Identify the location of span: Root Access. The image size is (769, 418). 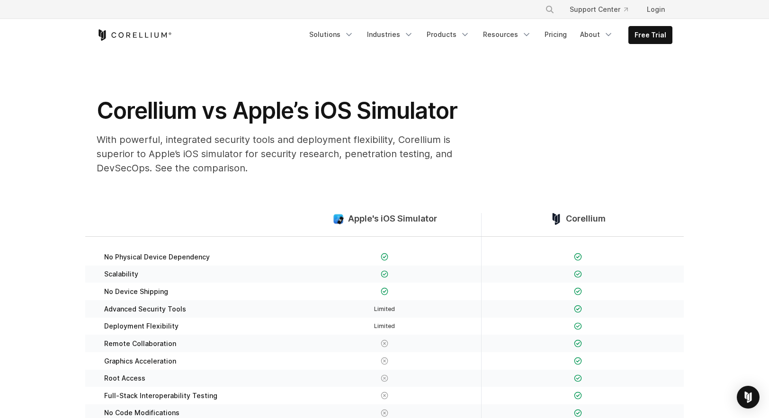
(125, 378).